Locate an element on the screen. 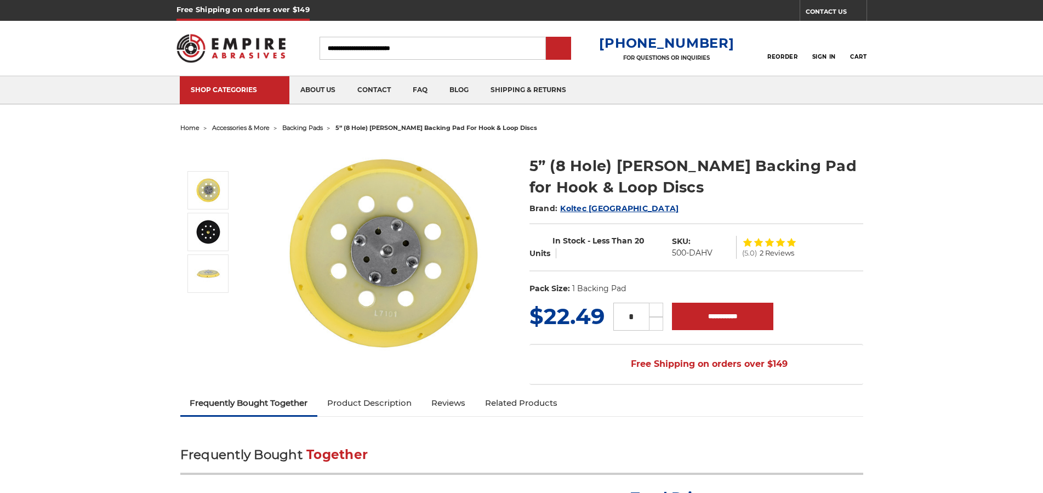  a: contact is located at coordinates (374, 90).